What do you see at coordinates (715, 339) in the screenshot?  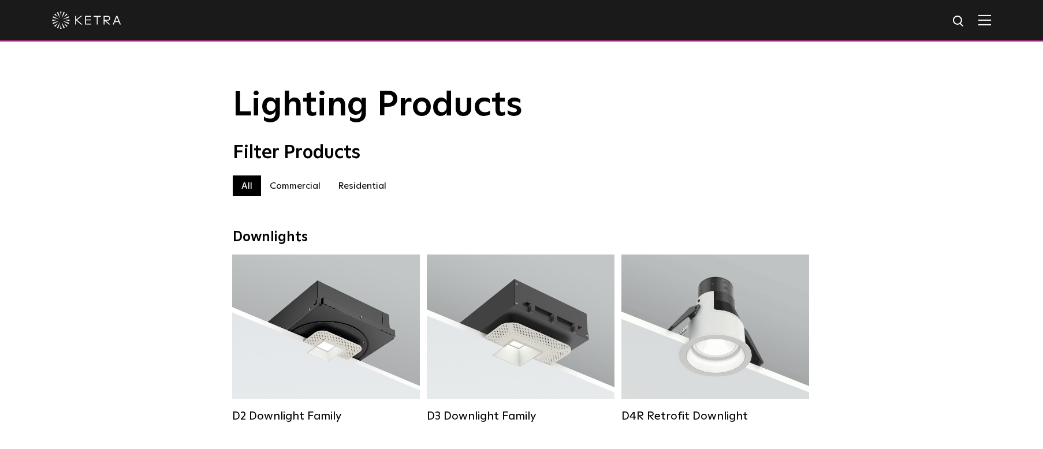 I see `a: D4R Retrofit Downlight Lumen Output:800Colors:White / BlackBeam Angles:15° / 25° / 40° / 60°Watta...` at bounding box center [715, 339].